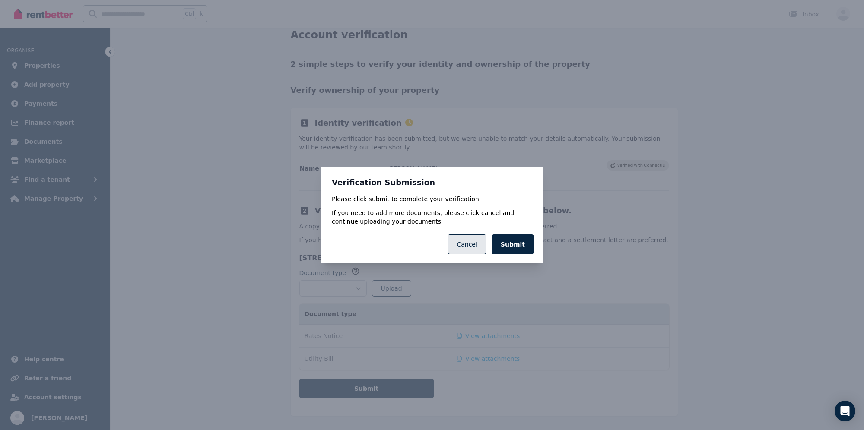  Describe the element at coordinates (513, 244) in the screenshot. I see `button: Submit` at that location.